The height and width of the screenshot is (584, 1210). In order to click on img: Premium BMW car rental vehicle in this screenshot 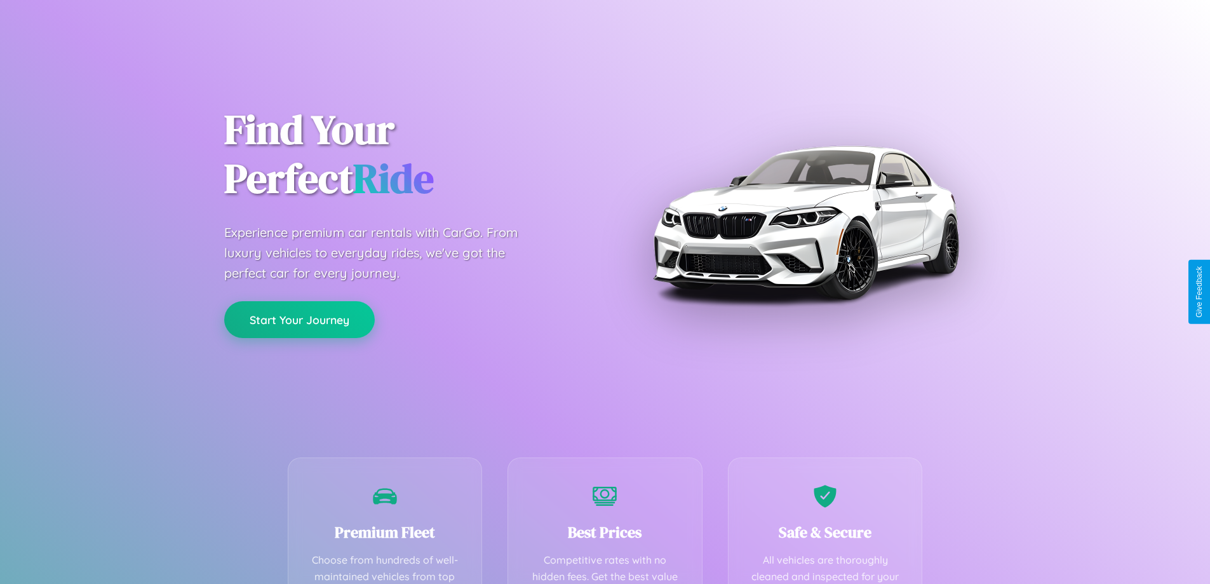, I will do `click(806, 222)`.